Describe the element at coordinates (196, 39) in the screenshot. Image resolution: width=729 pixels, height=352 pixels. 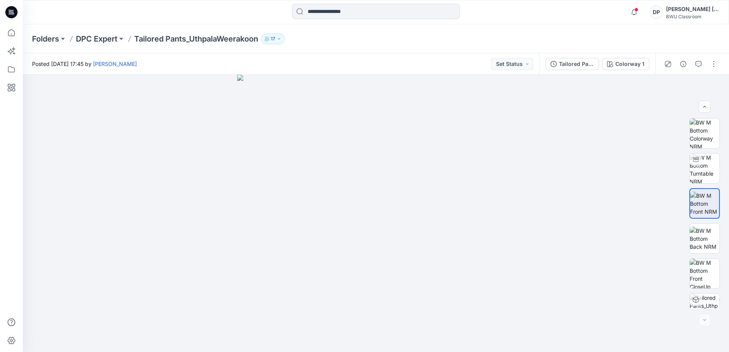
I see `p: Tailored Pants_UthpalaWeerakoon` at that location.